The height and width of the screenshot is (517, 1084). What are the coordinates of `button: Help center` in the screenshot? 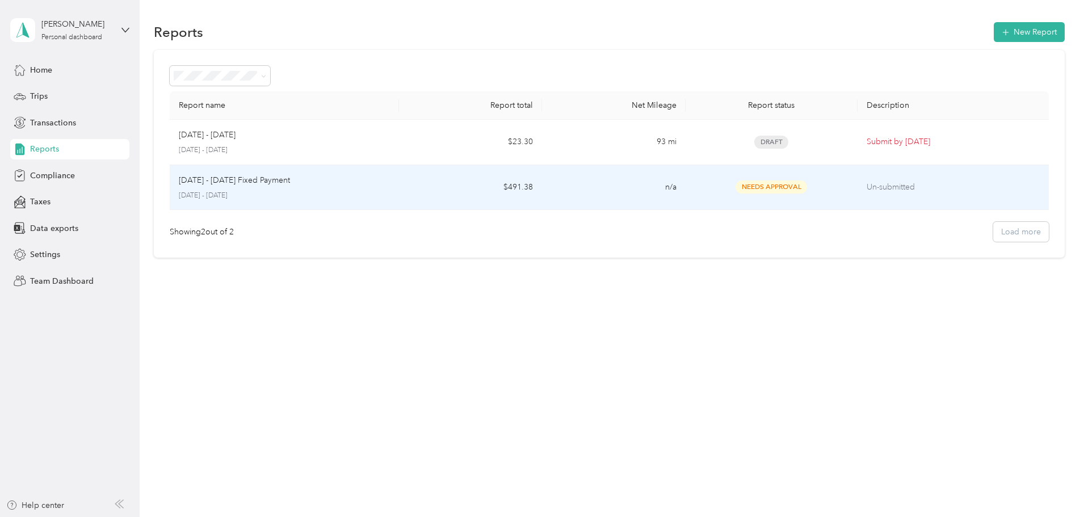 It's located at (35, 505).